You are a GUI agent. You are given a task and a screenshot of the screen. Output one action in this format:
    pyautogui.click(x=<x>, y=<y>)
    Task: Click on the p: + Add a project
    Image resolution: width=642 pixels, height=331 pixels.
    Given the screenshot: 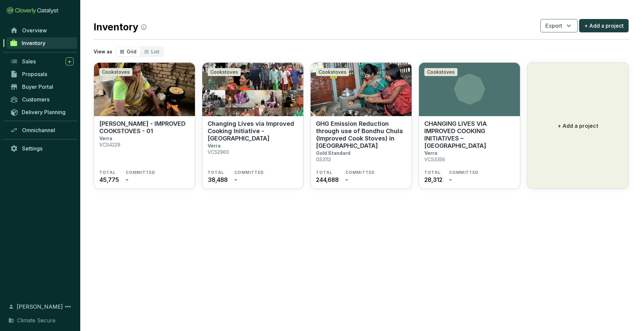 What is the action you would take?
    pyautogui.click(x=577, y=126)
    